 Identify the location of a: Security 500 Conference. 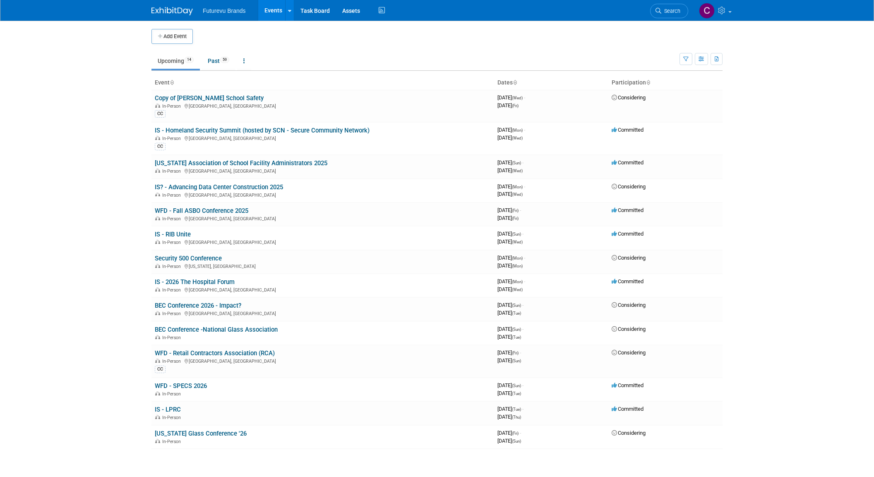
(188, 258).